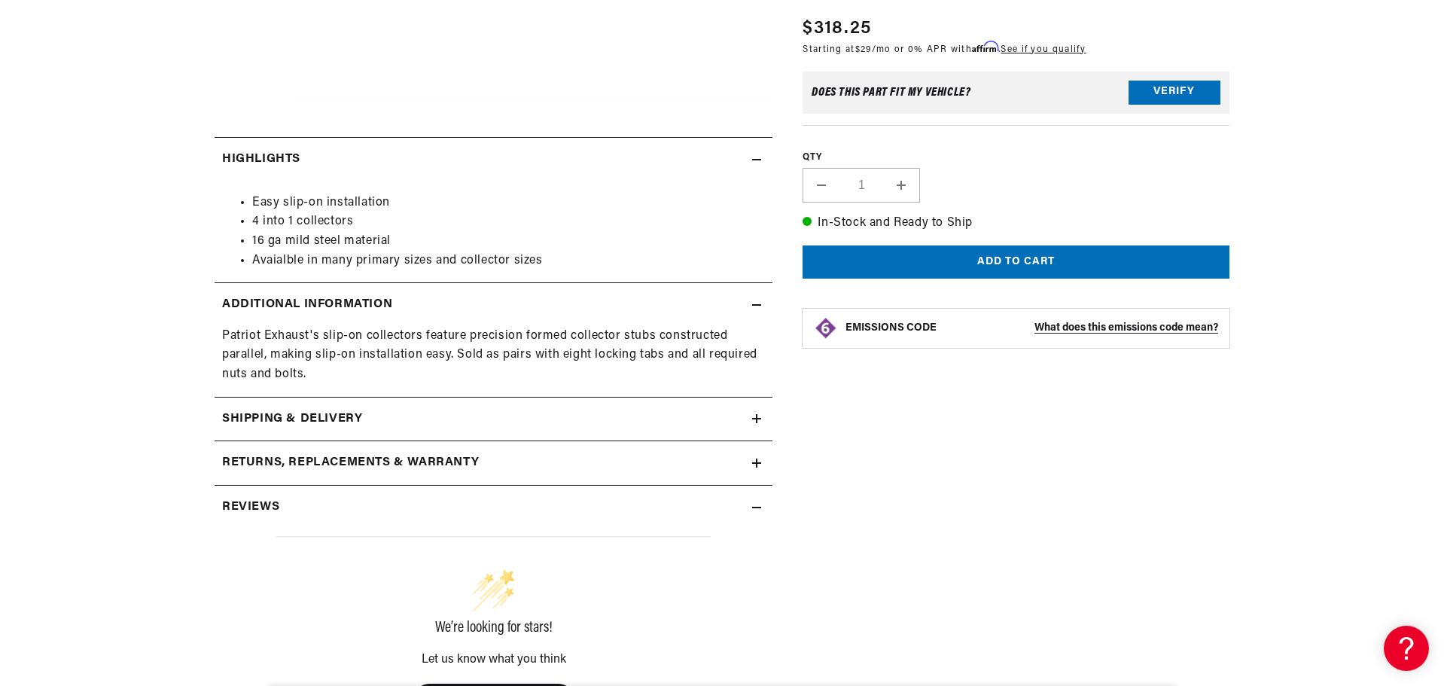 The height and width of the screenshot is (686, 1444). What do you see at coordinates (350, 463) in the screenshot?
I see `h2: Returns, Replacements & Warranty` at bounding box center [350, 463].